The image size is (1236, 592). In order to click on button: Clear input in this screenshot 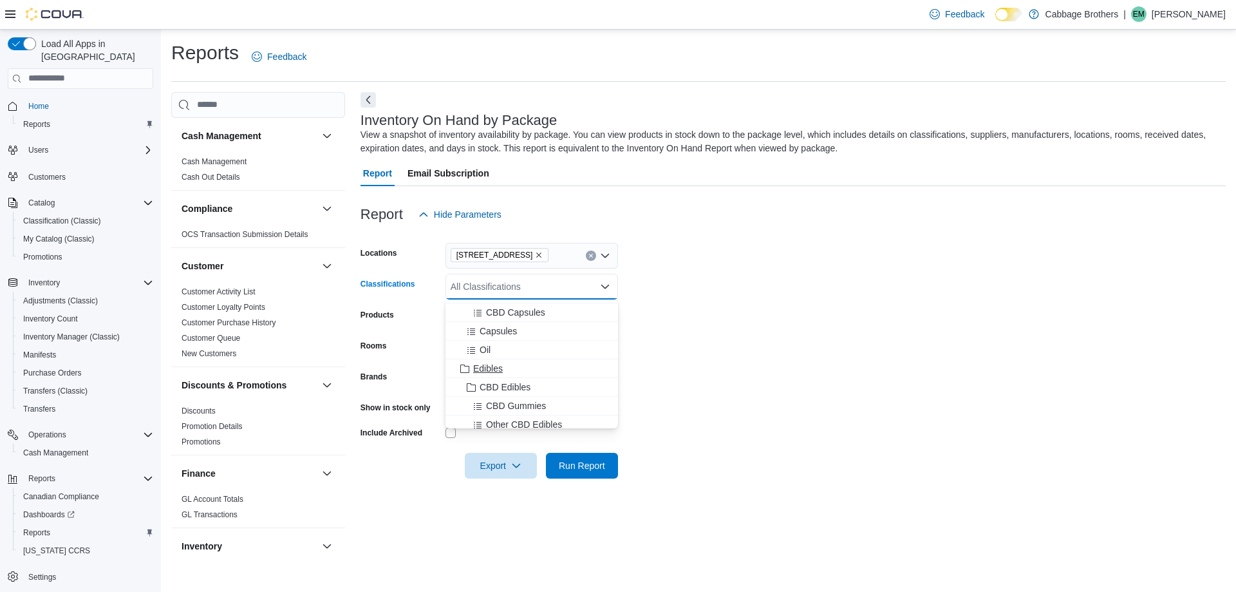, I will do `click(591, 256)`.